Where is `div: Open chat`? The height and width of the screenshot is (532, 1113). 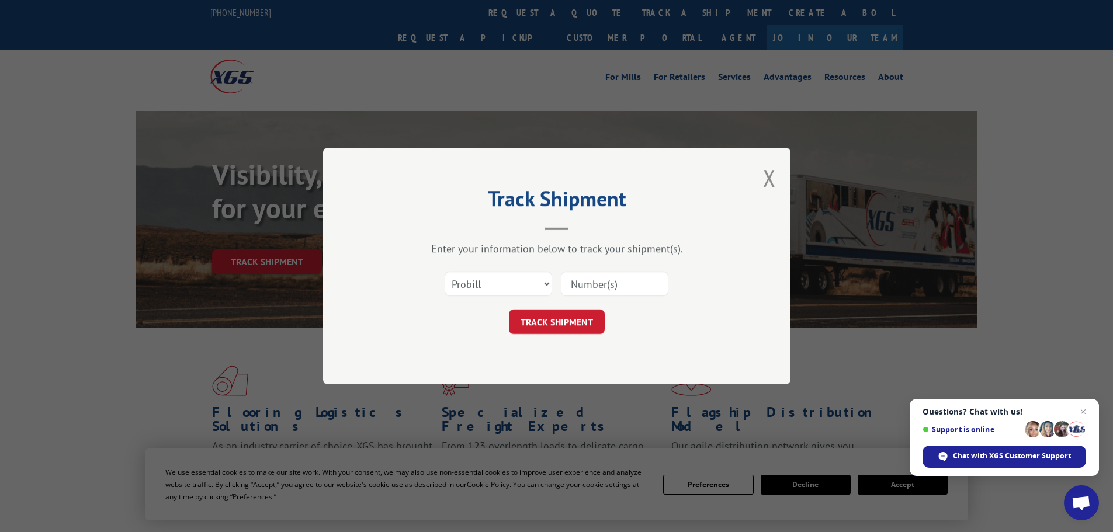 div: Open chat is located at coordinates (1081, 503).